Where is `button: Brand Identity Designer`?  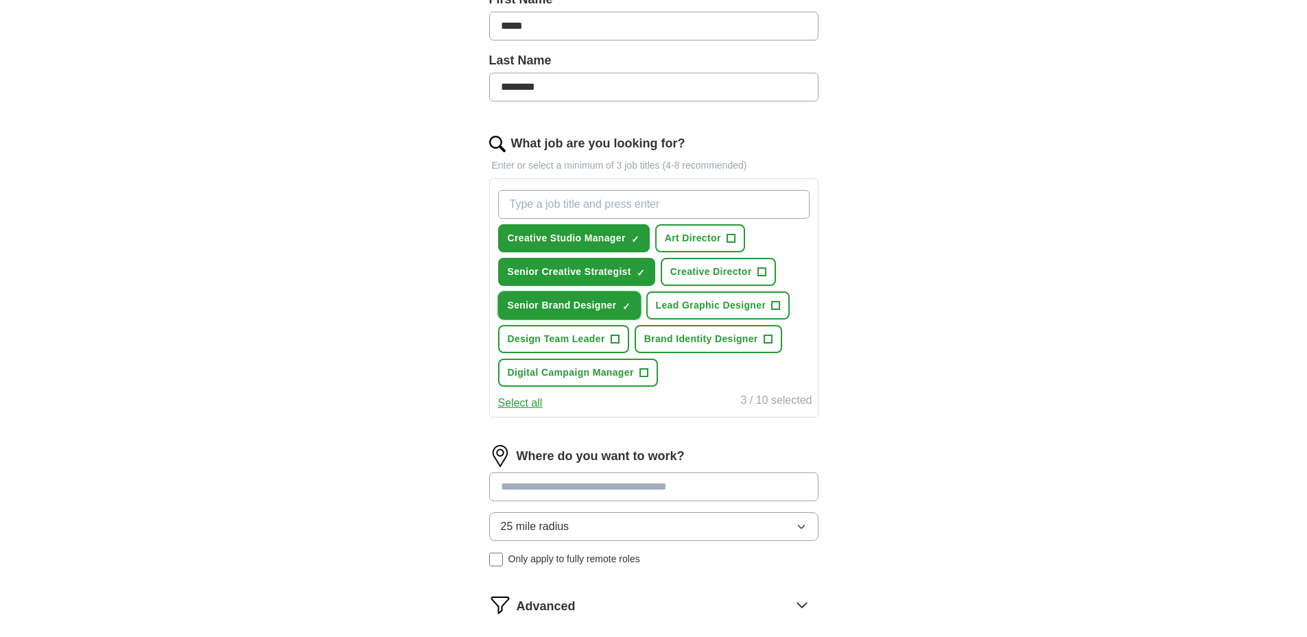
button: Brand Identity Designer is located at coordinates (708, 339).